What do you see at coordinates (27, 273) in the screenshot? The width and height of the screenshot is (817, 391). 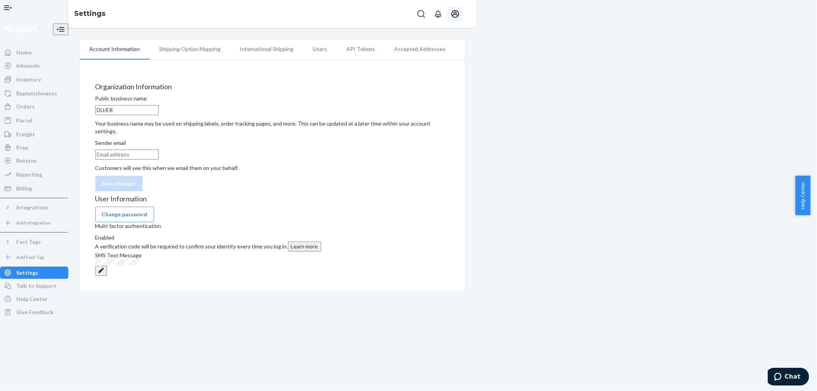 I see `div: Settings` at bounding box center [27, 273].